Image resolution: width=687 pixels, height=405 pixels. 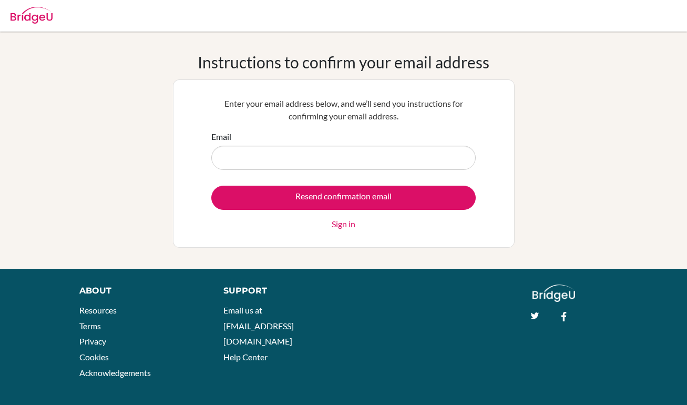 I want to click on div: Support, so click(x=278, y=291).